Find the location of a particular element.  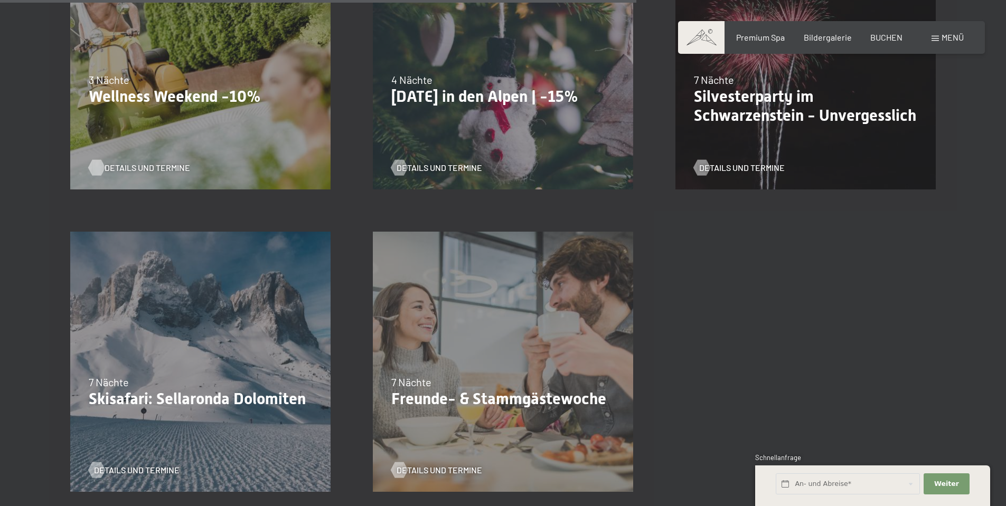

span: Schnellanfrage is located at coordinates (778, 458).